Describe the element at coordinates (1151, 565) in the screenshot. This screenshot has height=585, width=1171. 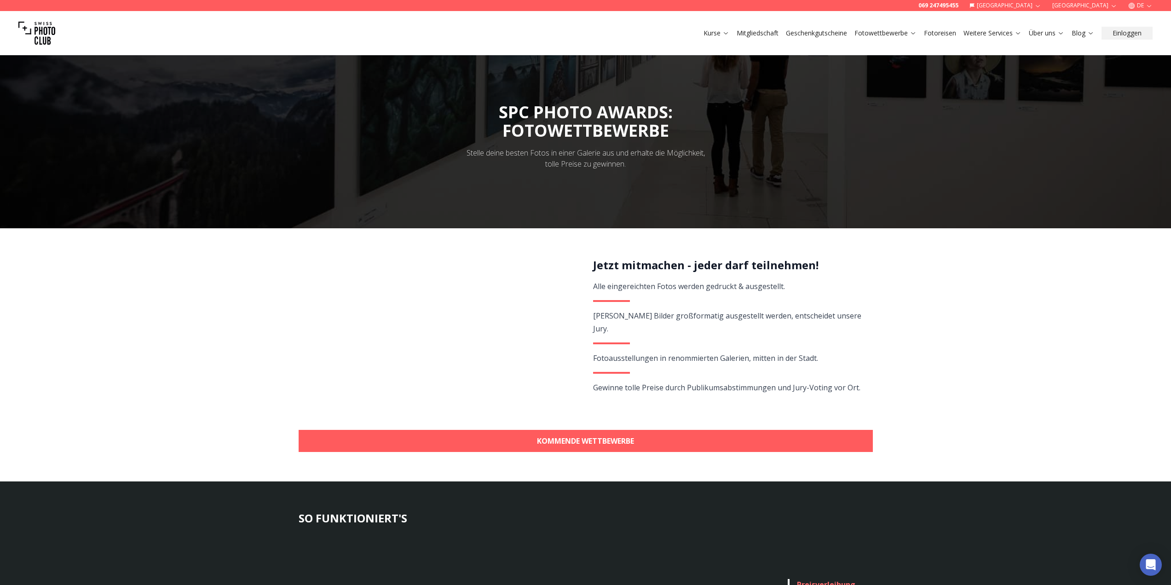
I see `div: Open Intercom Messenger` at that location.